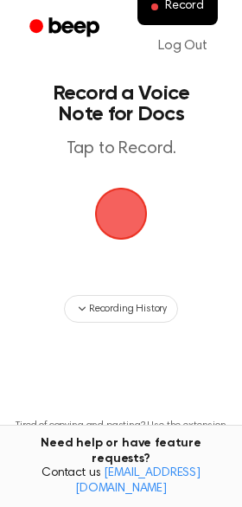 The height and width of the screenshot is (507, 242). I want to click on button: Recording History, so click(121, 309).